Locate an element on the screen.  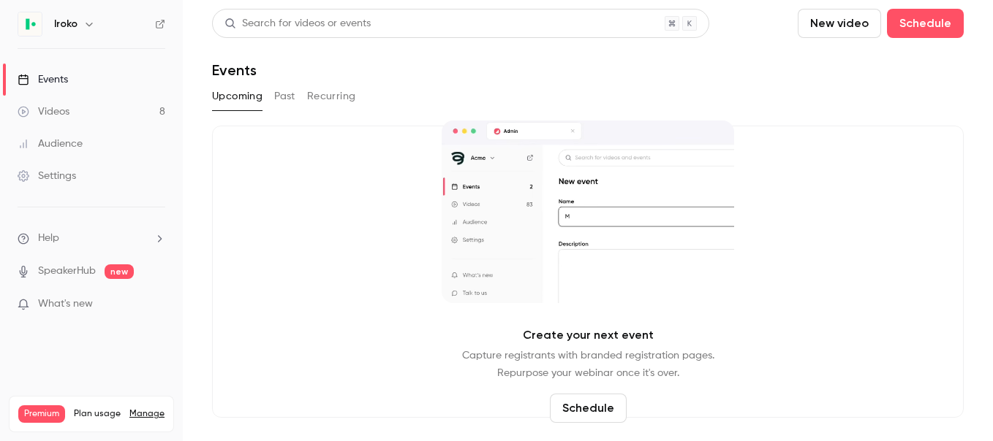
h1: Events is located at coordinates (234, 70).